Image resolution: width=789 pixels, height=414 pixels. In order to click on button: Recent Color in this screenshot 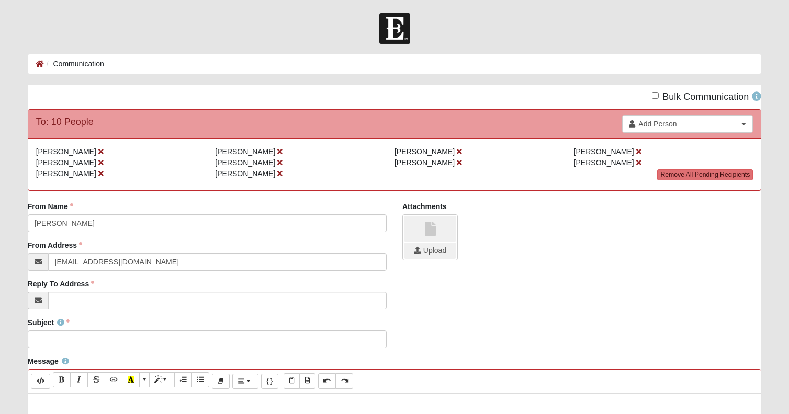, I will do `click(131, 380)`.